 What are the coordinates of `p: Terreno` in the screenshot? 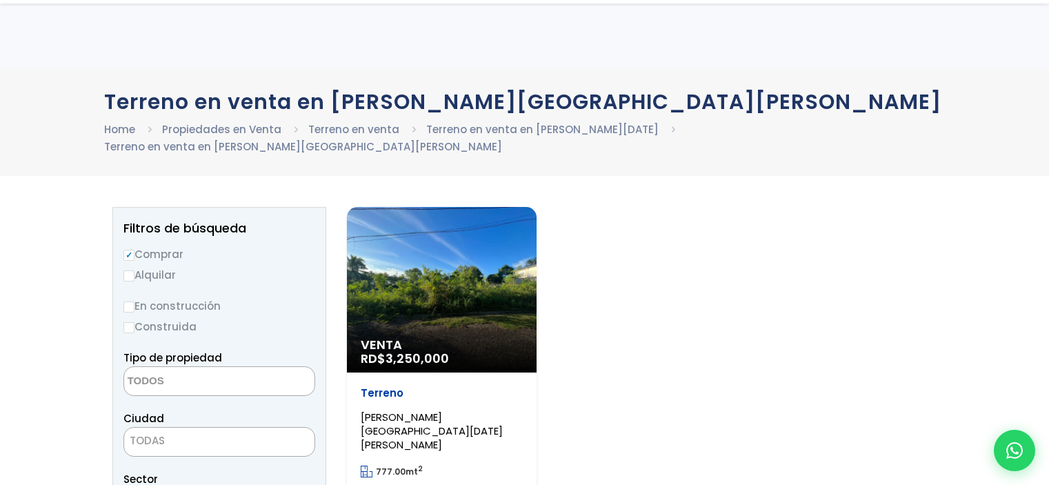 It's located at (441, 393).